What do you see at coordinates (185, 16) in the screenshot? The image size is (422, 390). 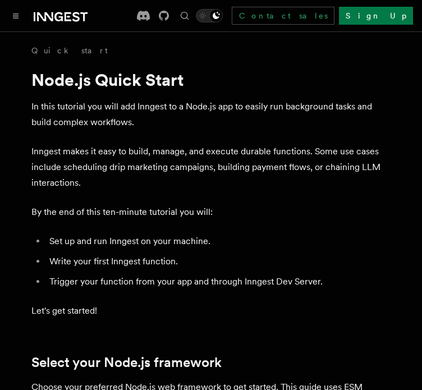 I see `button: Find something...` at bounding box center [185, 16].